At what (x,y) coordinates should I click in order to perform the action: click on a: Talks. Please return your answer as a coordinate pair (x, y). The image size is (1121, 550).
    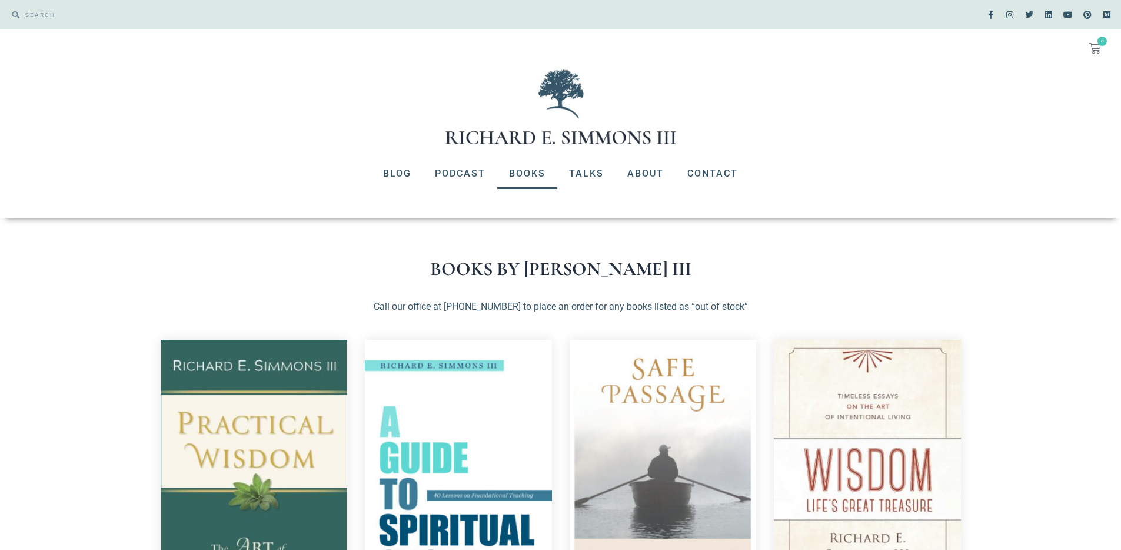
    Looking at the image, I should click on (586, 174).